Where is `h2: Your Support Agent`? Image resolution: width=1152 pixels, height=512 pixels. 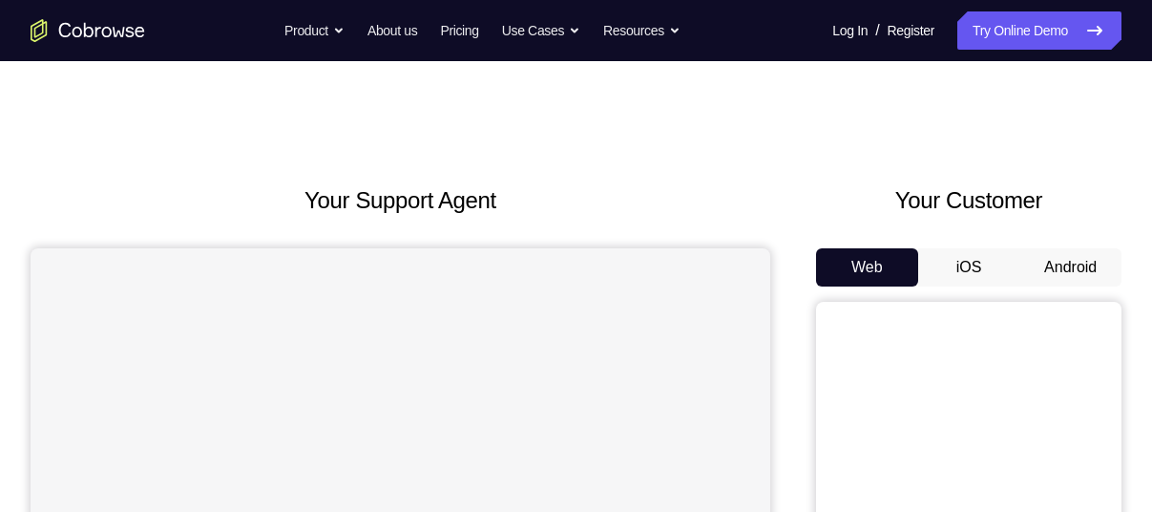
h2: Your Support Agent is located at coordinates (400, 201).